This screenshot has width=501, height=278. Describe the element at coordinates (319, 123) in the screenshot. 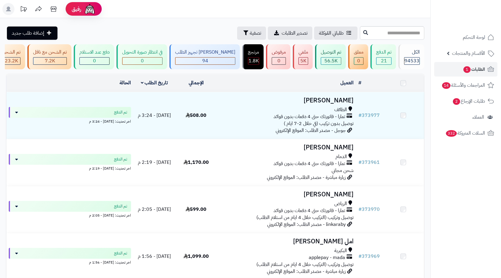

I see `span: توصيل بدون تركيب (في خلال 2-7 ايام )` at that location.